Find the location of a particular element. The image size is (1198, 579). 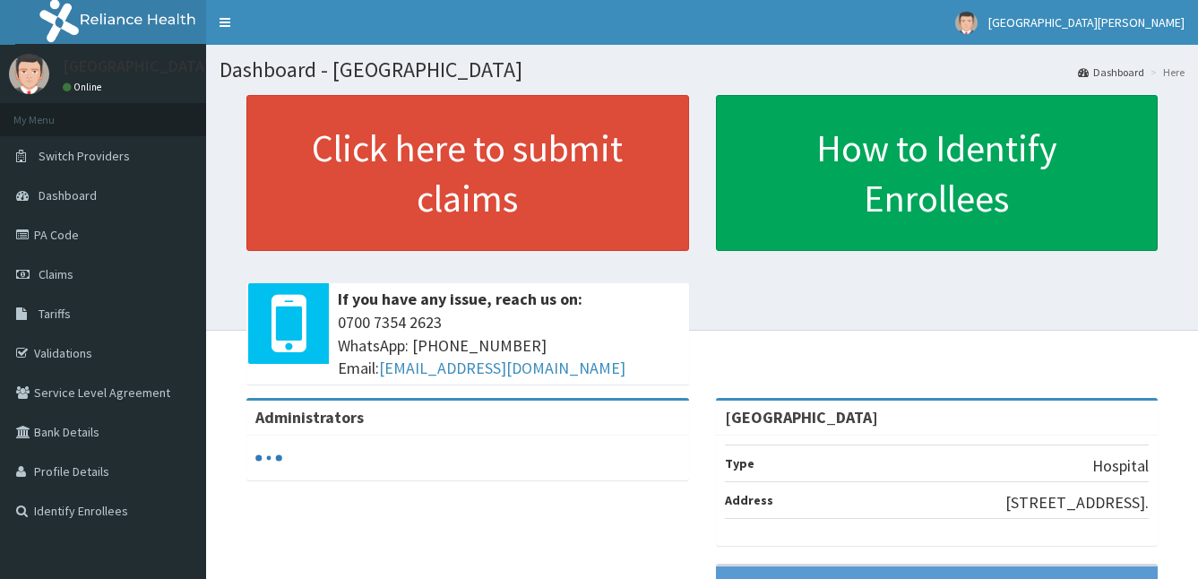

b: Administrators is located at coordinates (309, 417).